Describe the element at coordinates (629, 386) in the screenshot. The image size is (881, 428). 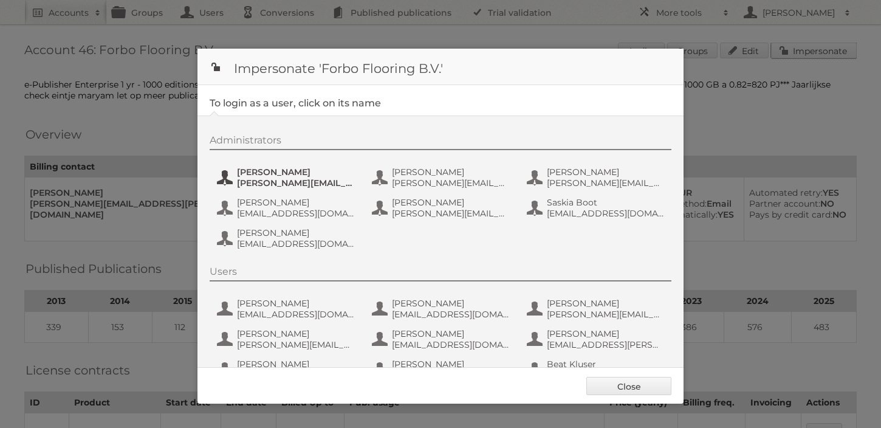
I see `a: Close` at that location.